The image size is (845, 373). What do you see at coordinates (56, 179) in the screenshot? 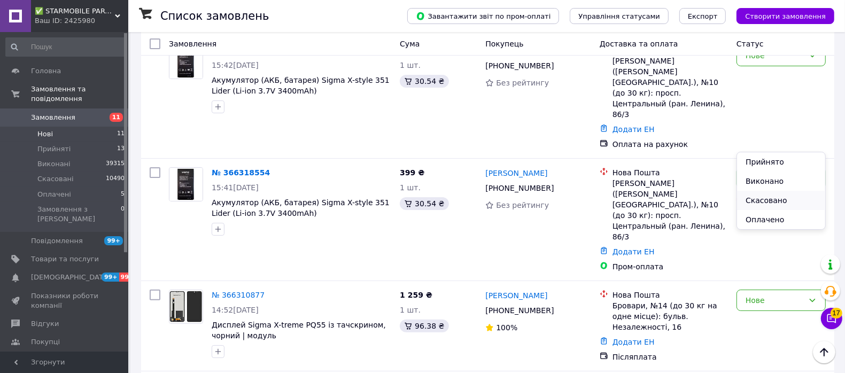
I see `span: Скасовані` at bounding box center [56, 179].